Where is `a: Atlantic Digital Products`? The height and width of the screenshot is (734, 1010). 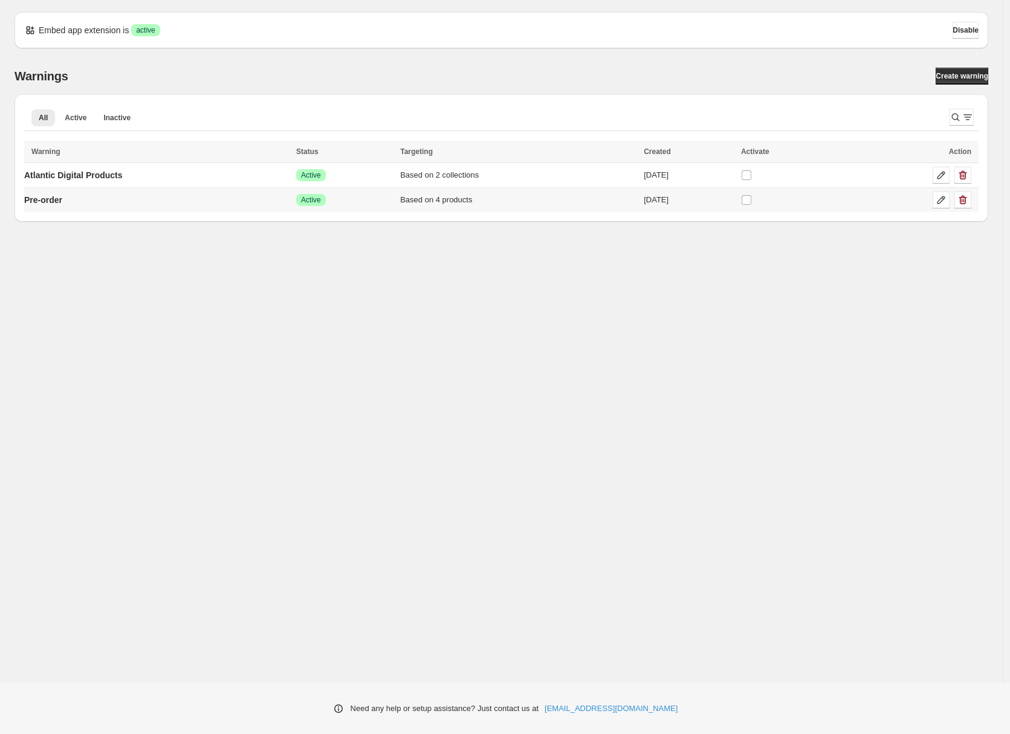
a: Atlantic Digital Products is located at coordinates (73, 175).